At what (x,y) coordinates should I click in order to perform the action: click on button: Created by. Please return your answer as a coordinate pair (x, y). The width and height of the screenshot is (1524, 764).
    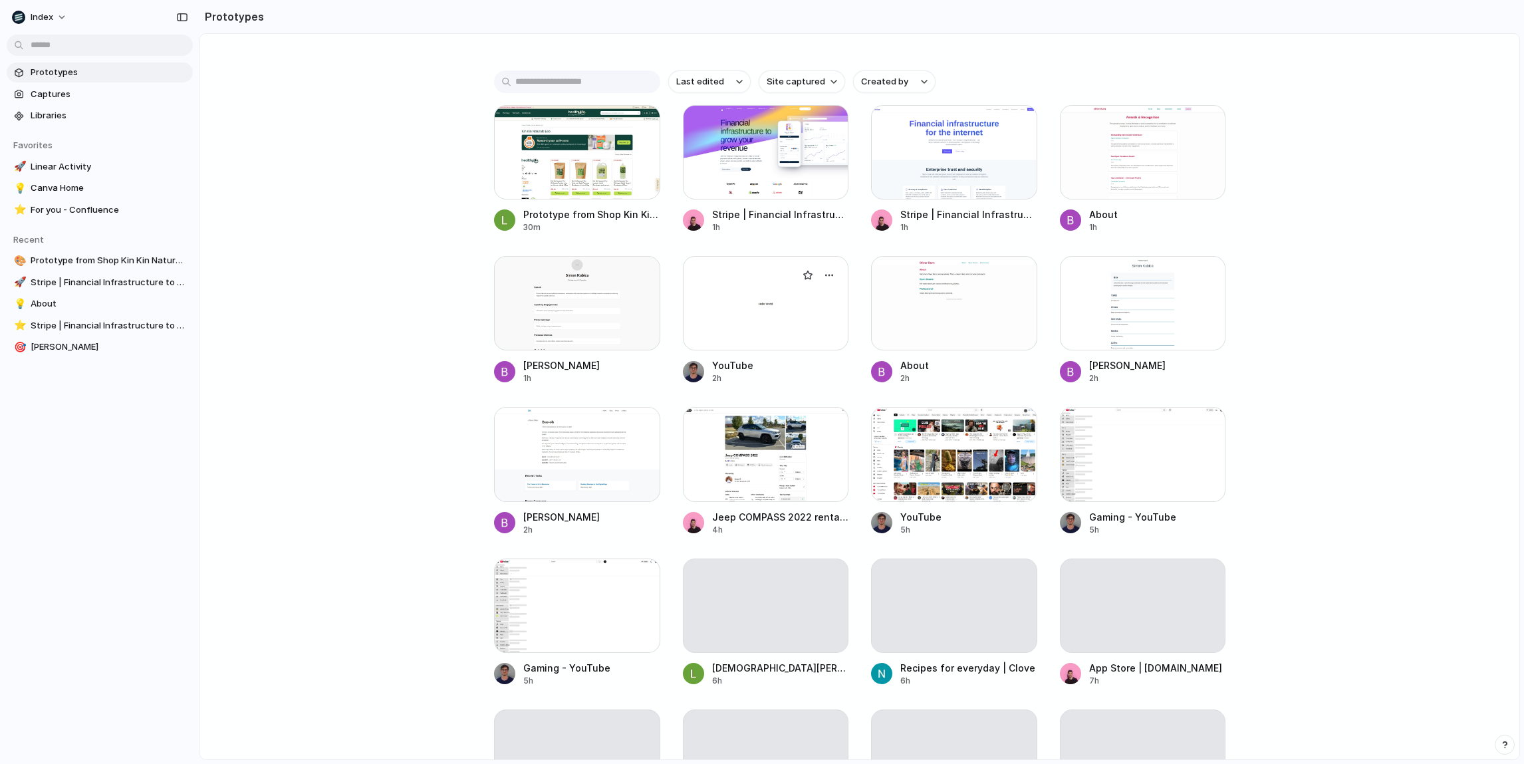
    Looking at the image, I should click on (895, 82).